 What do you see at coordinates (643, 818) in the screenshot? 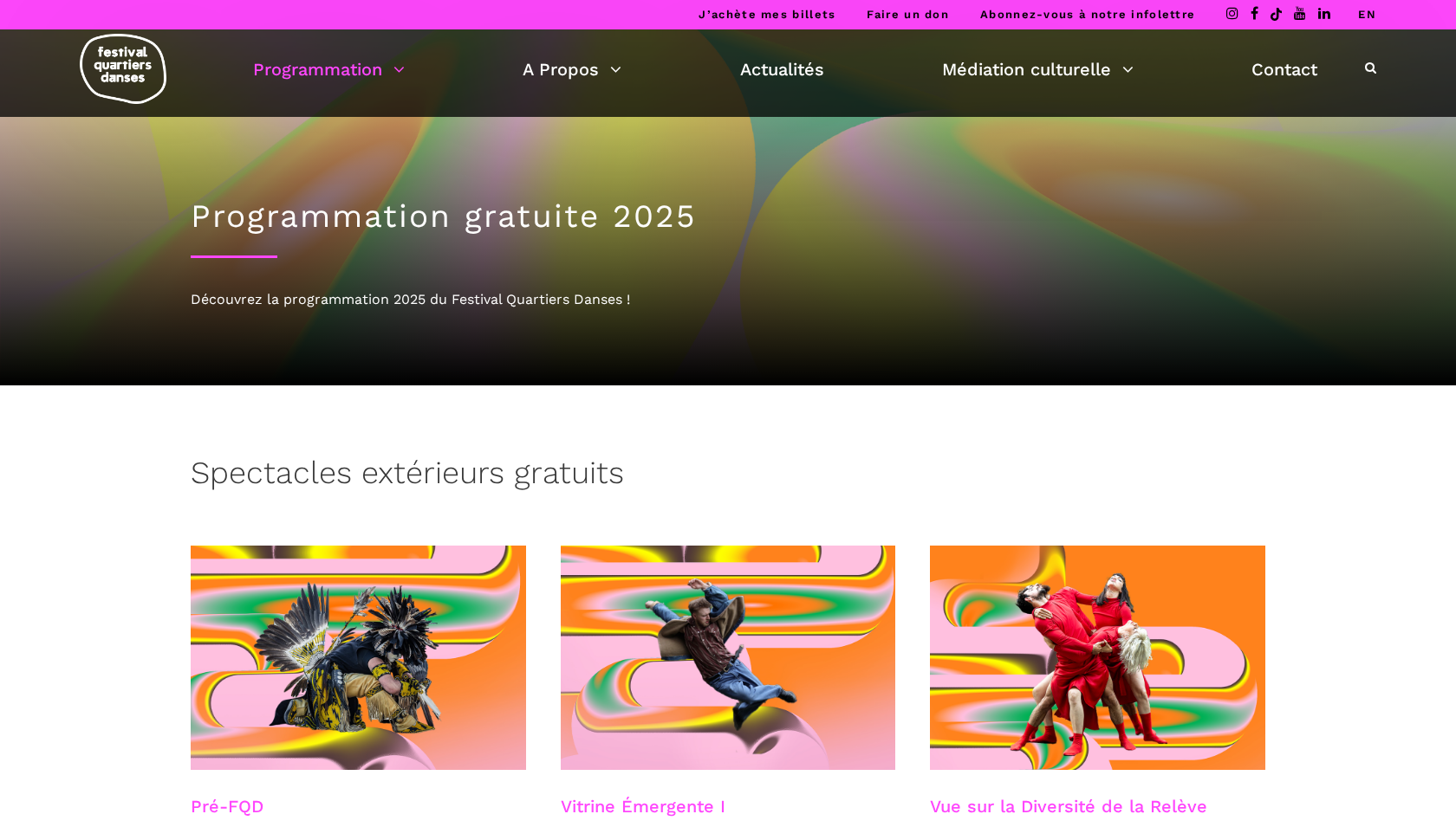
I see `h3: Vitrine Émergente I` at bounding box center [643, 818].